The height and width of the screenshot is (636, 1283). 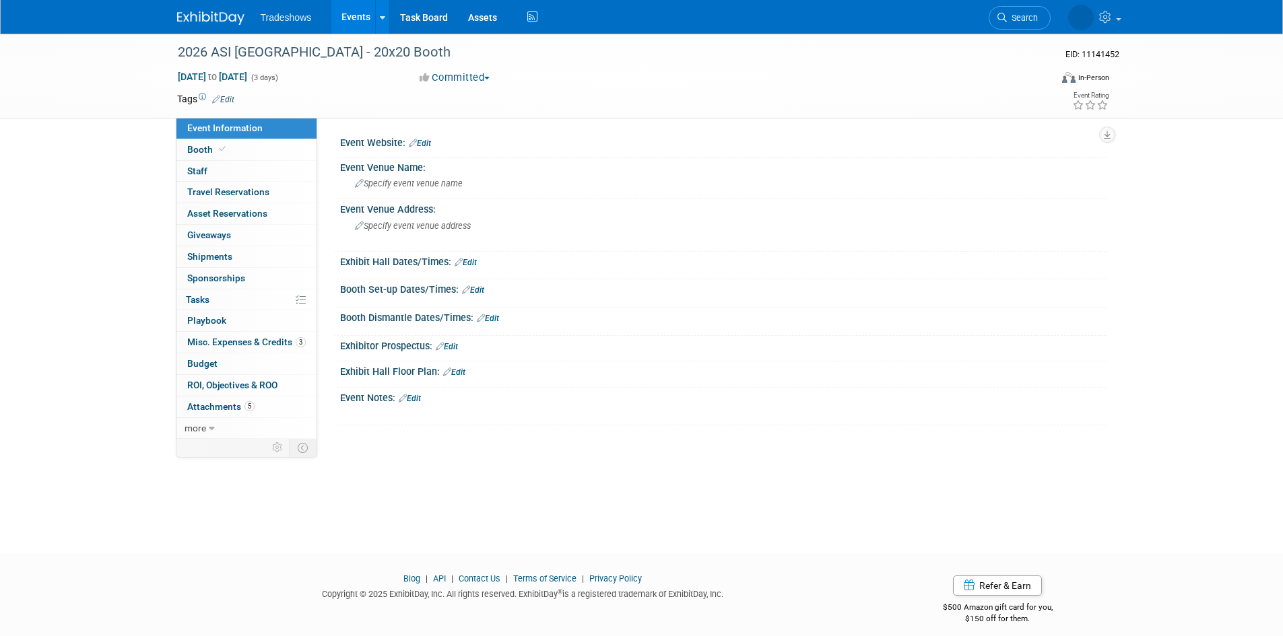 I want to click on a: Shipments, so click(x=246, y=257).